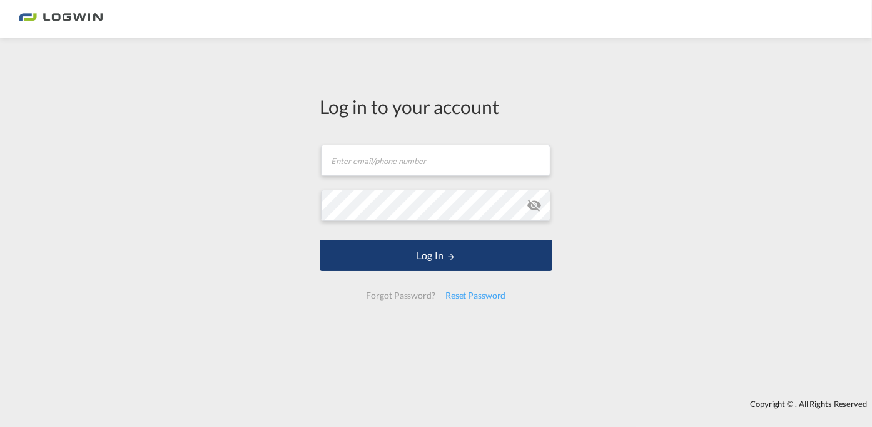 This screenshot has width=872, height=427. Describe the element at coordinates (476, 295) in the screenshot. I see `div: Reset Password` at that location.